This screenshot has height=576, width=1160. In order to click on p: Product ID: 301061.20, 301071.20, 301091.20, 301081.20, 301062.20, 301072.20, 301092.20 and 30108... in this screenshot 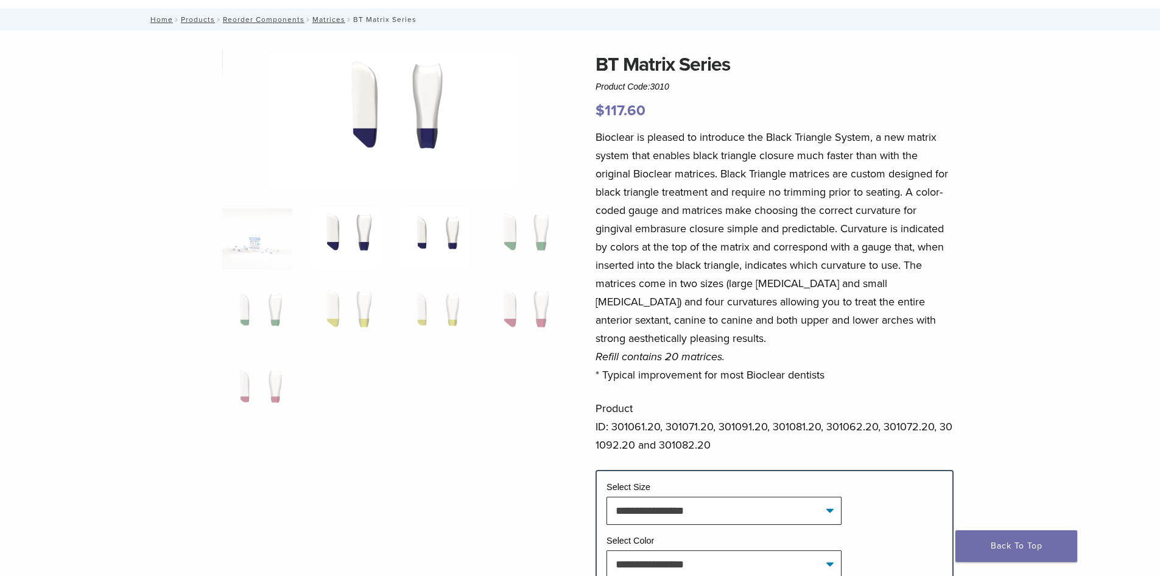, I will do `click(775, 426)`.